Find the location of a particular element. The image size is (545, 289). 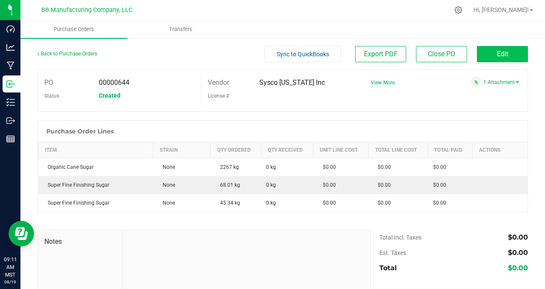

span: Notes is located at coordinates (80, 241).